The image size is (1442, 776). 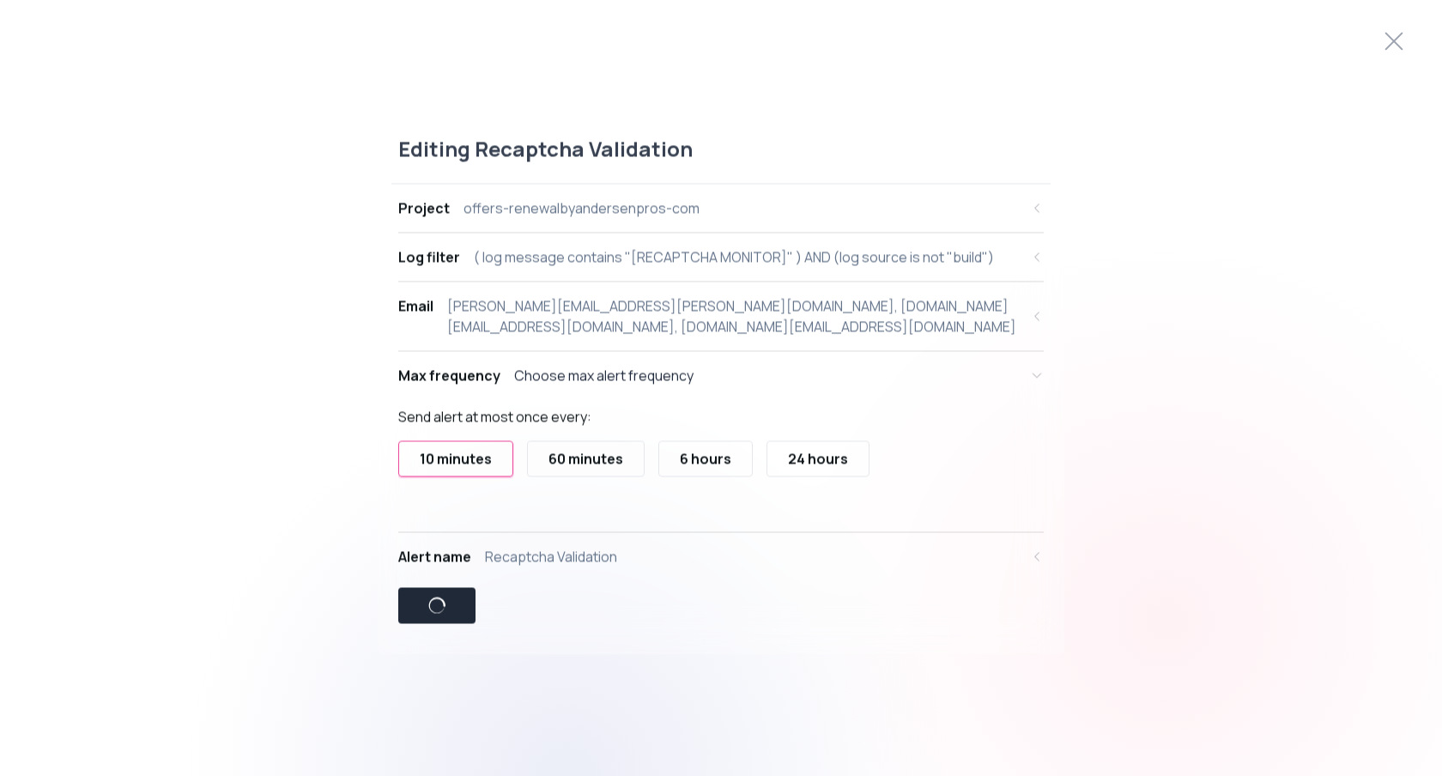 What do you see at coordinates (585, 459) in the screenshot?
I see `div: 60 minutes` at bounding box center [585, 459].